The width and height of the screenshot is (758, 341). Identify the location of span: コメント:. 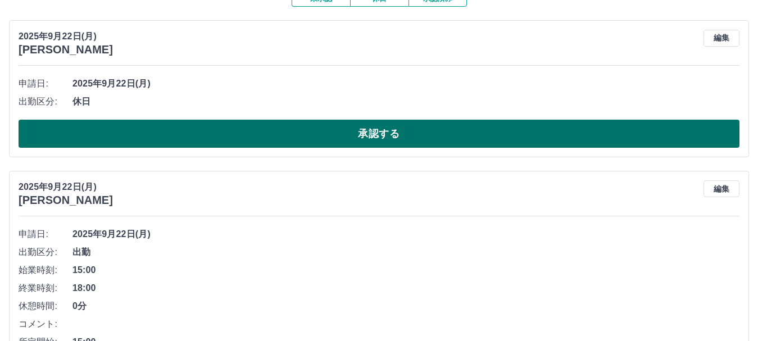
(45, 324).